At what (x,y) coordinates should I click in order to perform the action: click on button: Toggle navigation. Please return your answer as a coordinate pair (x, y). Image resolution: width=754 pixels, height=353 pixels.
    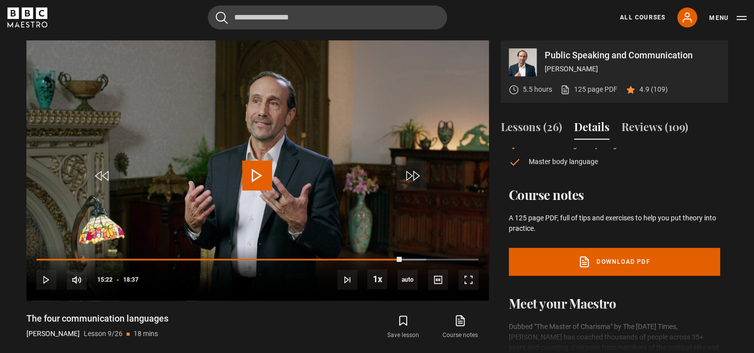
    Looking at the image, I should click on (728, 18).